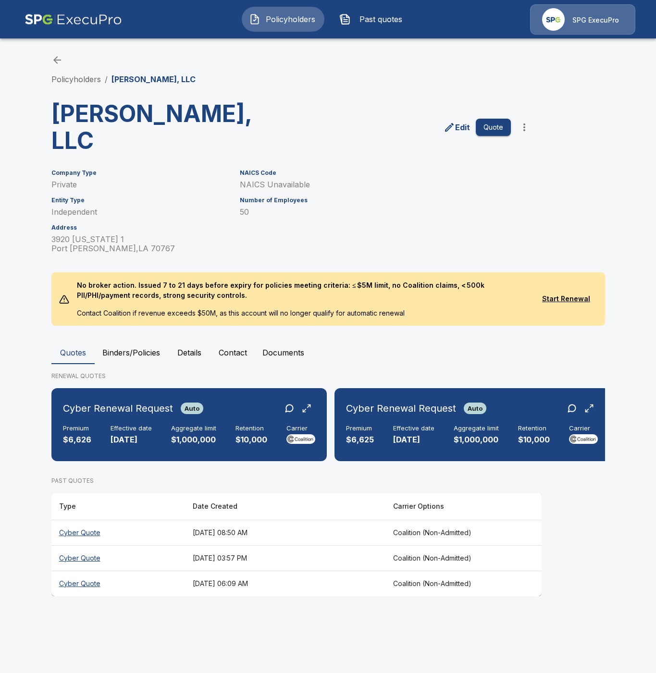 The height and width of the screenshot is (673, 656). What do you see at coordinates (456, 127) in the screenshot?
I see `a: edit` at bounding box center [456, 127].